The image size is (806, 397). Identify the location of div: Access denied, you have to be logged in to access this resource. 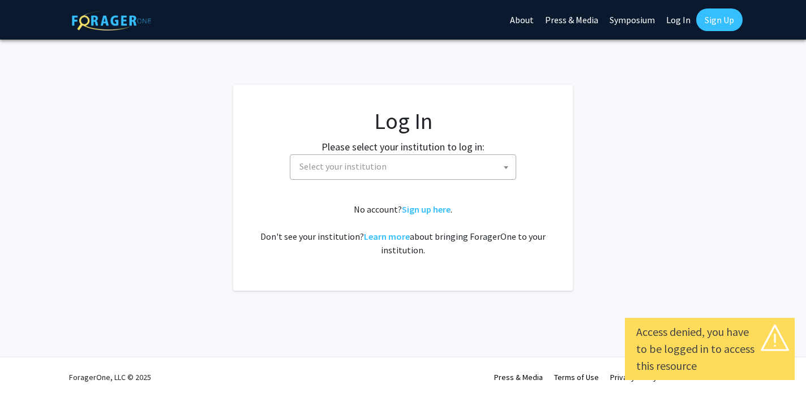
(709, 349).